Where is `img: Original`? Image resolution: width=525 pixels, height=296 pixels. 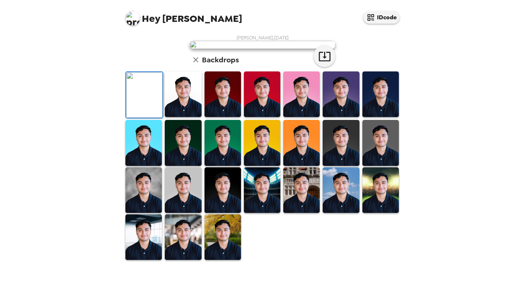 img: Original is located at coordinates (144, 95).